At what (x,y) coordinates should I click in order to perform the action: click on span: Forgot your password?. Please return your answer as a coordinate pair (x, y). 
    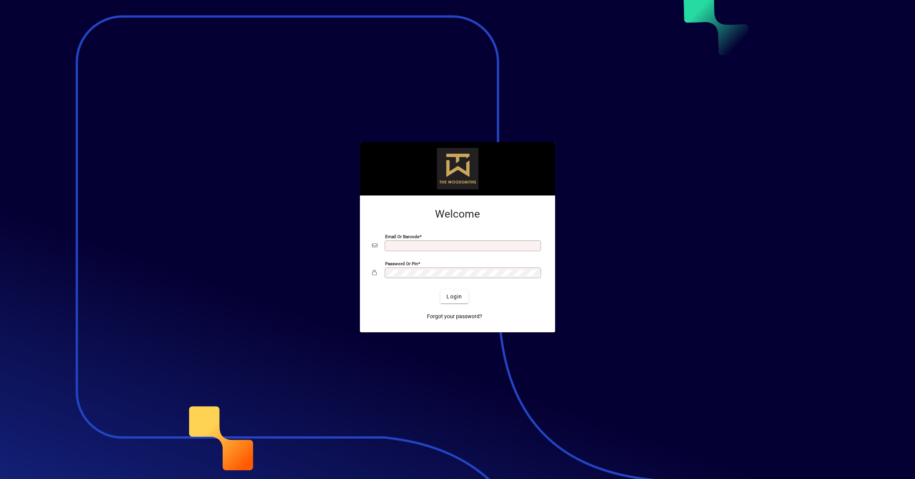
    Looking at the image, I should click on (454, 316).